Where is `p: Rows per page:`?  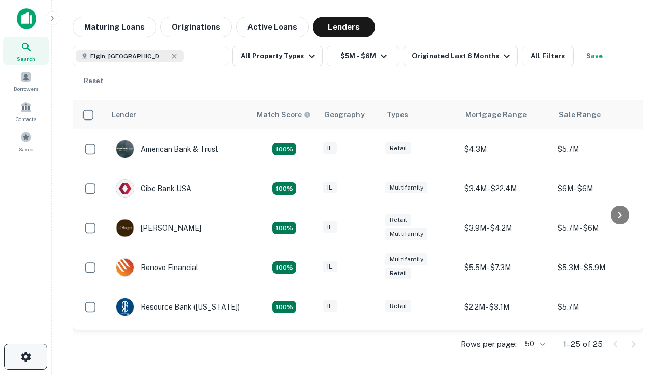
p: Rows per page: is located at coordinates (489, 344).